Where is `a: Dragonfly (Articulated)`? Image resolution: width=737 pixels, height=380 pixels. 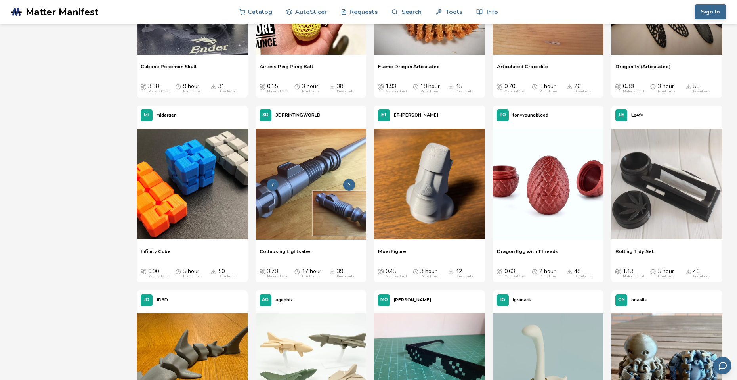 a: Dragonfly (Articulated) is located at coordinates (643, 69).